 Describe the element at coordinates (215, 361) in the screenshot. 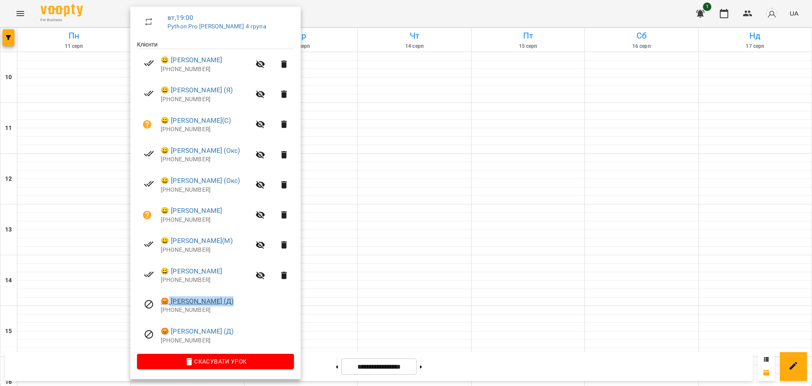

I see `span: Скасувати Урок` at that location.